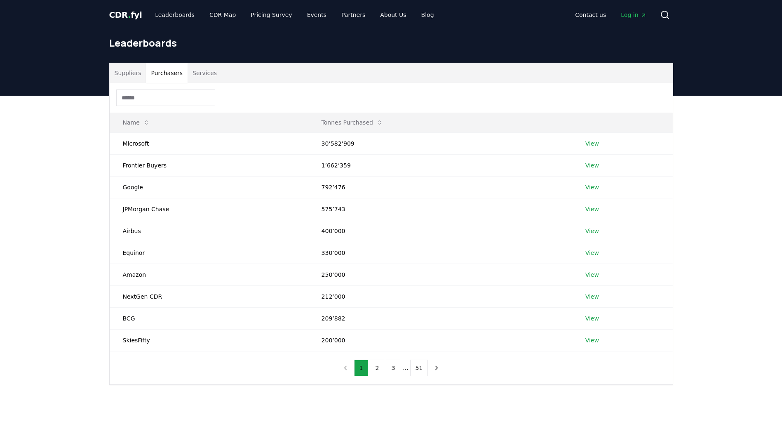  What do you see at coordinates (126, 15) in the screenshot?
I see `span: CDR fyi` at bounding box center [126, 15].